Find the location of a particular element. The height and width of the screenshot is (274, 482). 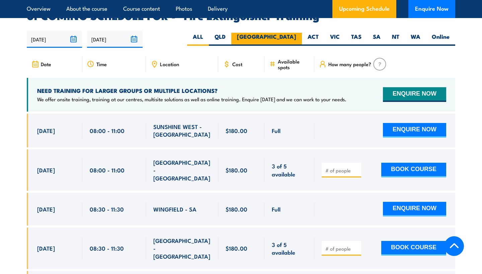

label: SA is located at coordinates (377, 39).